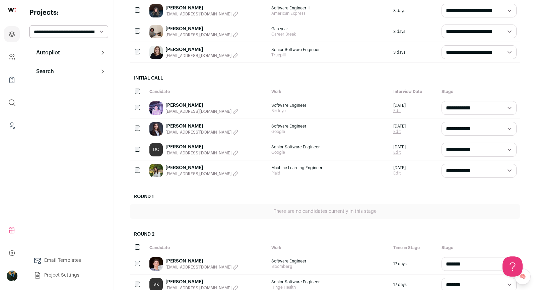  Describe the element at coordinates (414, 263) in the screenshot. I see `div: 17 days` at that location.